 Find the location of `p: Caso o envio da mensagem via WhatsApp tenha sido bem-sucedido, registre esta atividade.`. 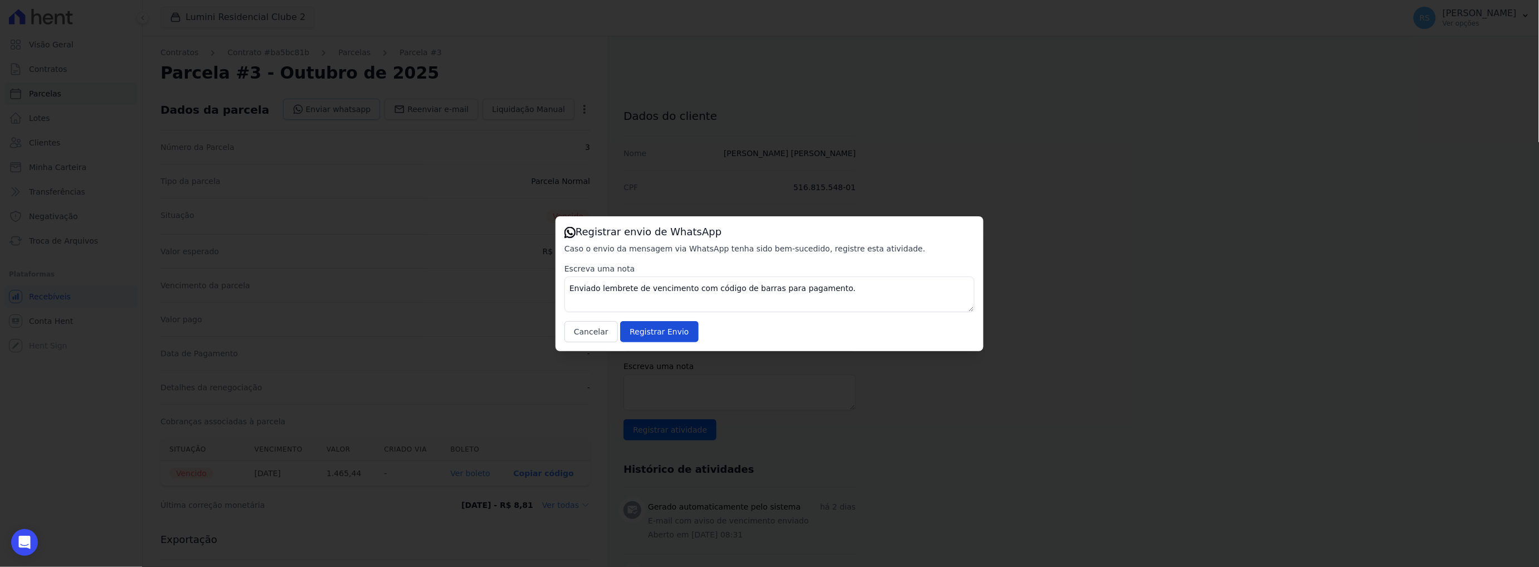

p: Caso o envio da mensagem via WhatsApp tenha sido bem-sucedido, registre esta atividade. is located at coordinates (770, 249).